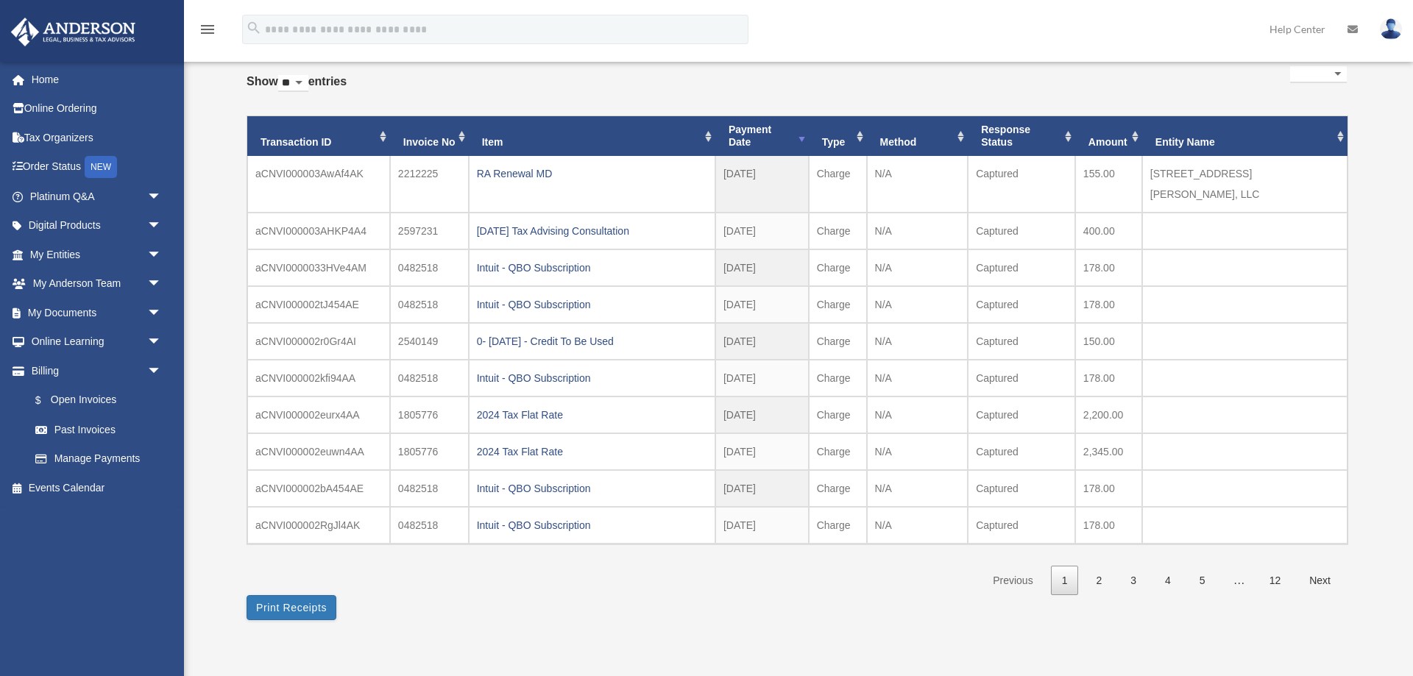 This screenshot has width=1413, height=676. Describe the element at coordinates (429, 231) in the screenshot. I see `td: 2597231` at that location.